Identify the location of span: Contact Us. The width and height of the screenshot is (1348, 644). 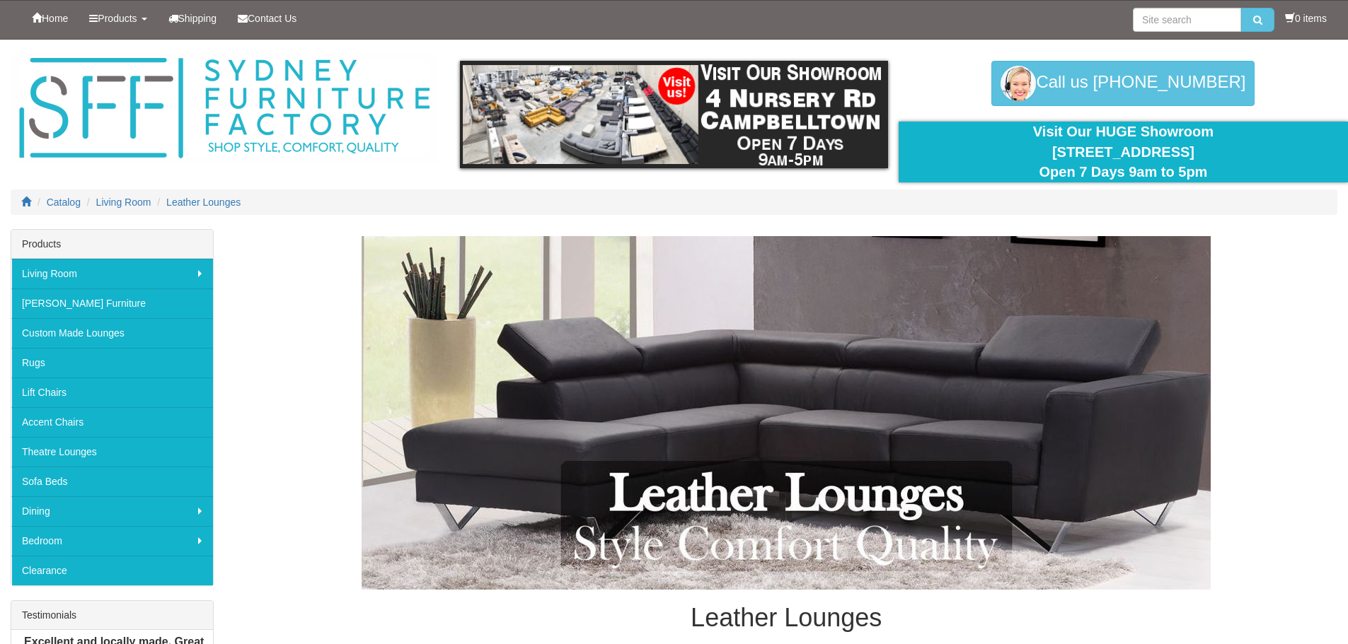
(272, 18).